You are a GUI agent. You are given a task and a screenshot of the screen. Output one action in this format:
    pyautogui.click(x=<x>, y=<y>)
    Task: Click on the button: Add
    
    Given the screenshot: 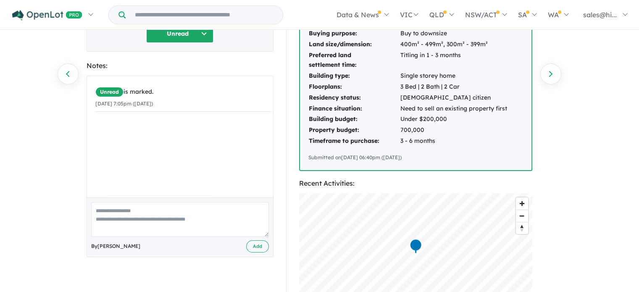 What is the action you would take?
    pyautogui.click(x=258, y=246)
    